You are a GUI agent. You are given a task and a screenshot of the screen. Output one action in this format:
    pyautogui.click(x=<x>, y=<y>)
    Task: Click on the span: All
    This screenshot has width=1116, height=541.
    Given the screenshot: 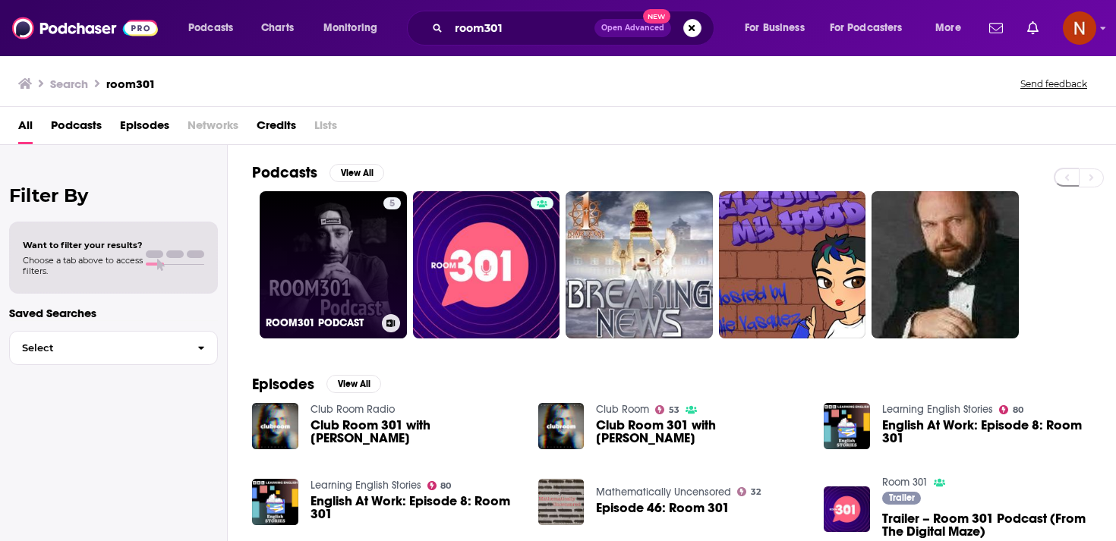 What is the action you would take?
    pyautogui.click(x=25, y=128)
    